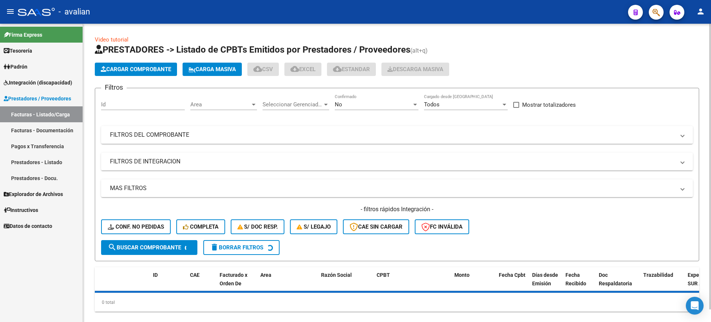 Image resolution: width=711 pixels, height=322 pixels. I want to click on button: Completa, so click(201, 227).